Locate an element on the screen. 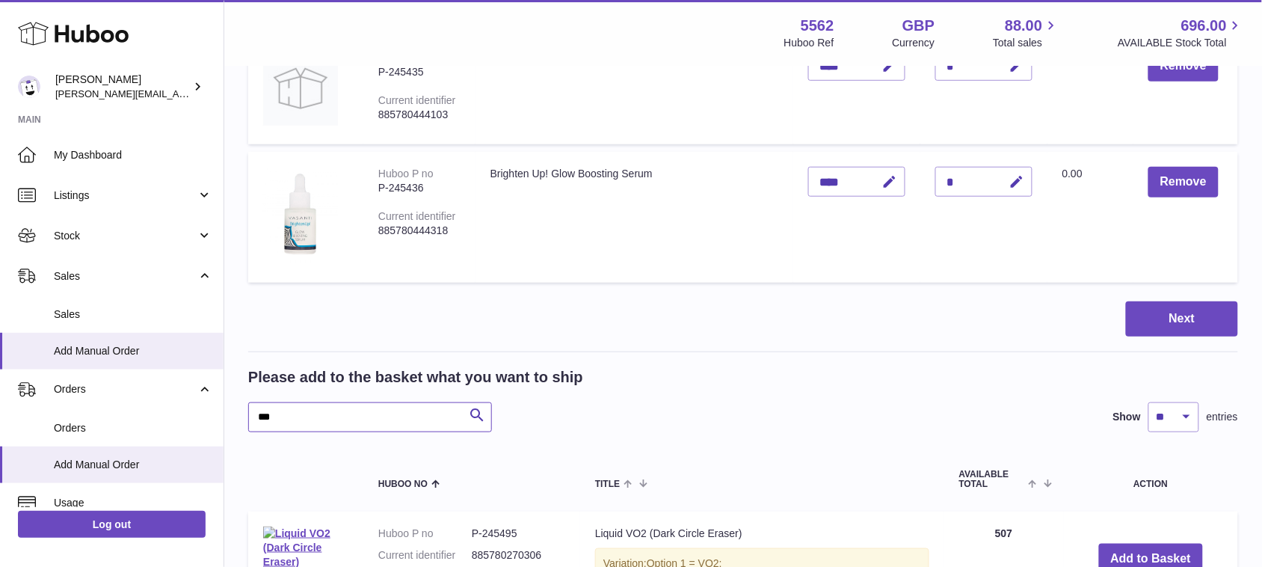 Image resolution: width=1262 pixels, height=567 pixels. span: Listings is located at coordinates (125, 195).